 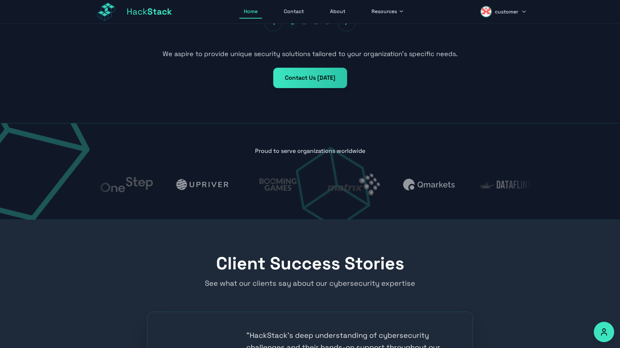 What do you see at coordinates (293, 12) in the screenshot?
I see `a: Contact` at bounding box center [293, 12].